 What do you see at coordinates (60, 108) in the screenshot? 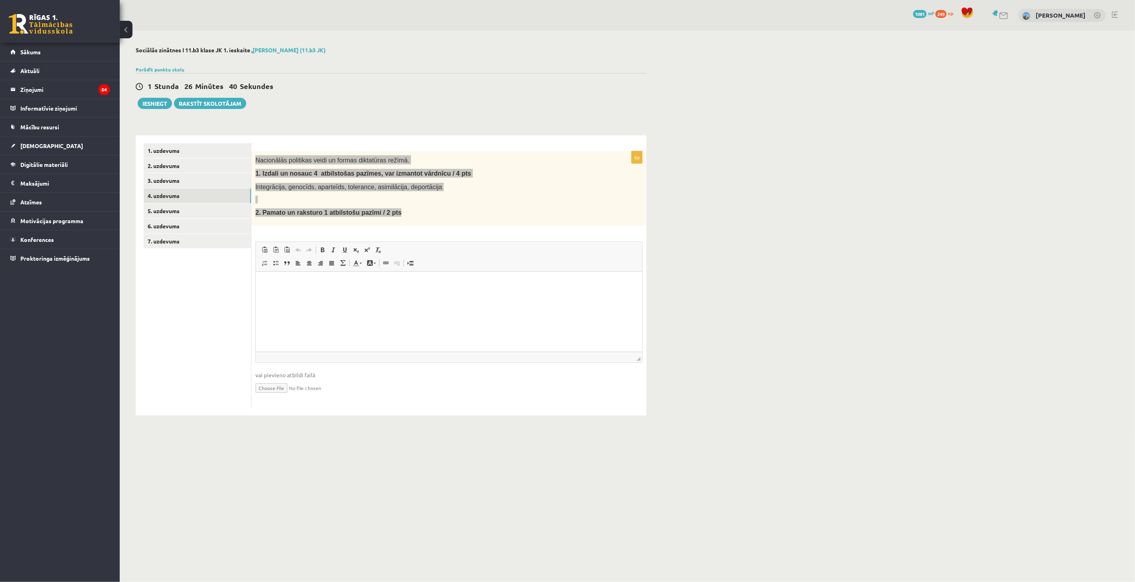
I see `a: Informatīvie ziņojumi` at bounding box center [60, 108].